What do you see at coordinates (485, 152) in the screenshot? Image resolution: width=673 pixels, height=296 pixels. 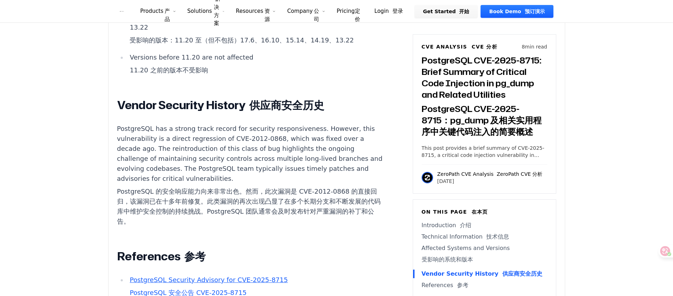 I see `p: This post provides a brief summary of CVE-2025-8715, a critical code injection vulnerability in P...` at bounding box center [485, 152].